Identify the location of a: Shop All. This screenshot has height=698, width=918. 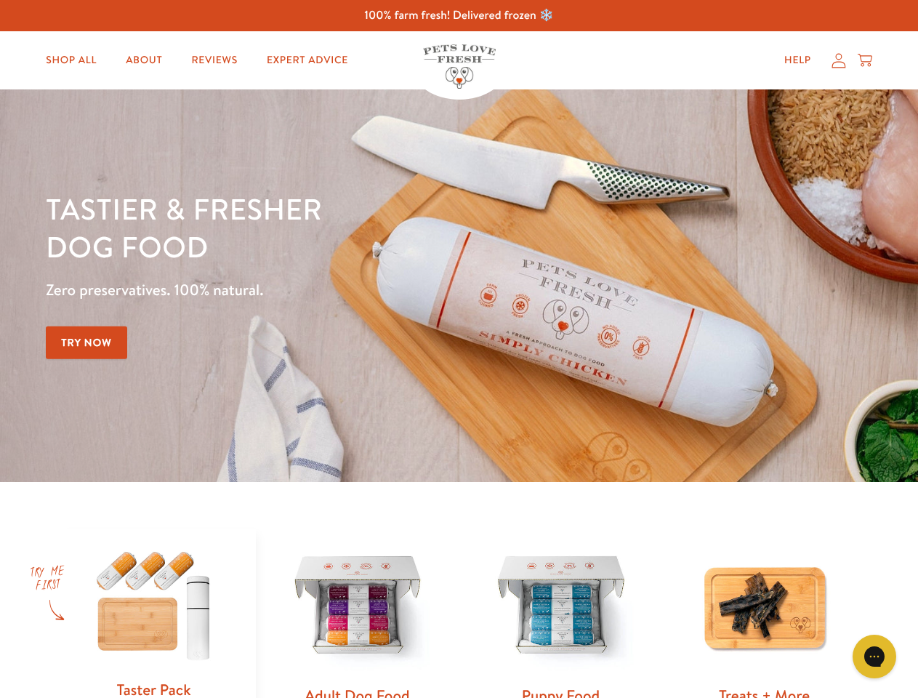
(71, 60).